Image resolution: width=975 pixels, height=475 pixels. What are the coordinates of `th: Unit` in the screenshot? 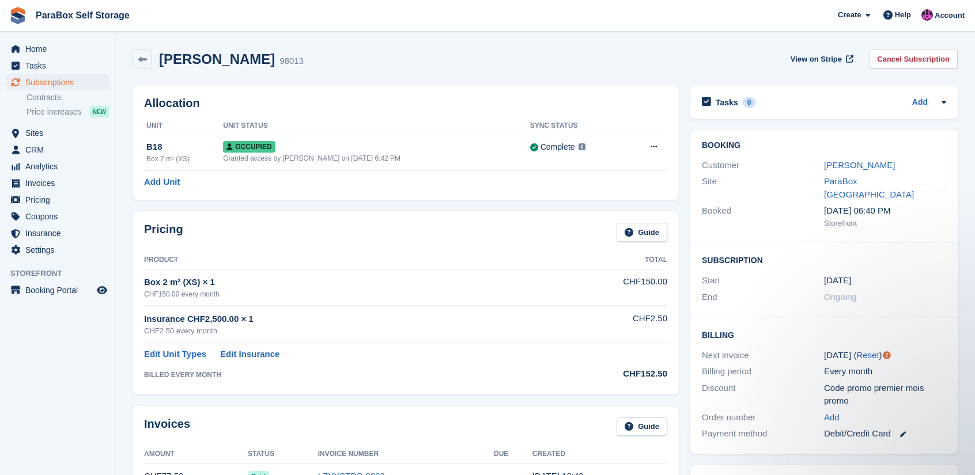 It's located at (183, 126).